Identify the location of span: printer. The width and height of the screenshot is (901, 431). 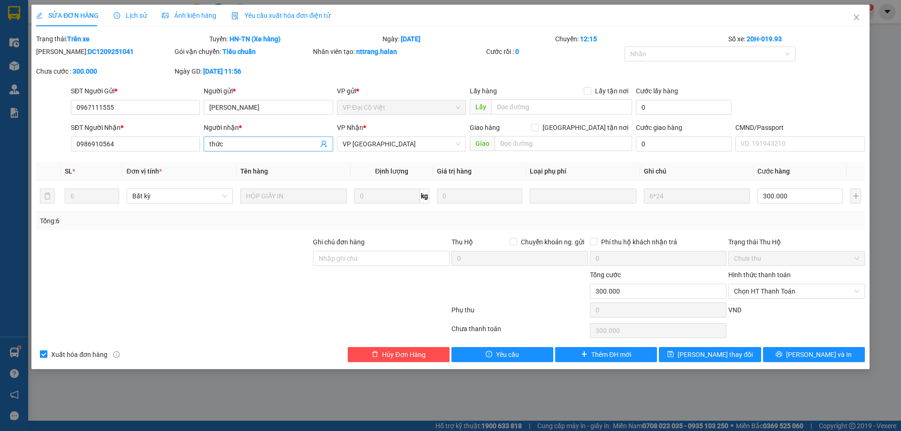
(779, 355).